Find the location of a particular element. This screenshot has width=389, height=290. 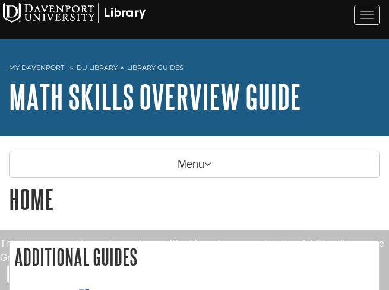

a: Math Skills Overview Guide is located at coordinates (155, 97).